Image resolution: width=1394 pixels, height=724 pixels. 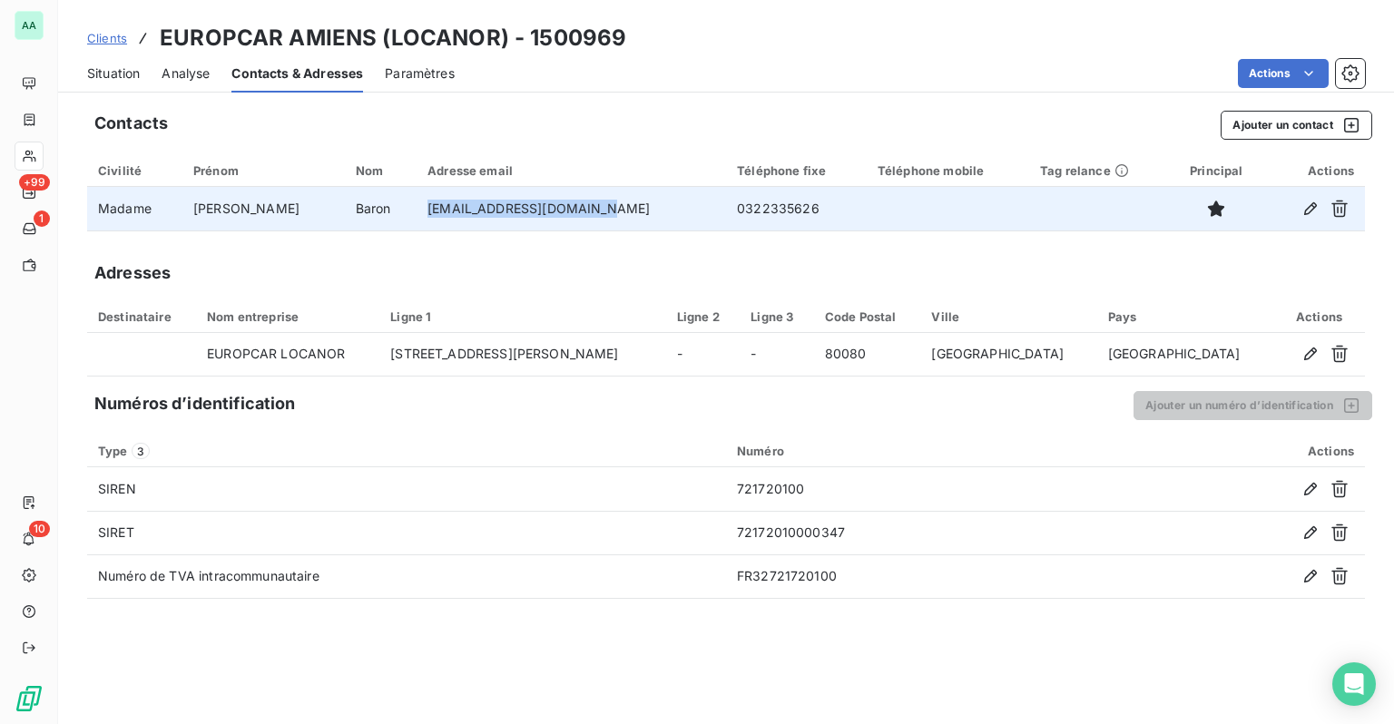 What do you see at coordinates (141, 451) in the screenshot?
I see `span: 3` at bounding box center [141, 451].